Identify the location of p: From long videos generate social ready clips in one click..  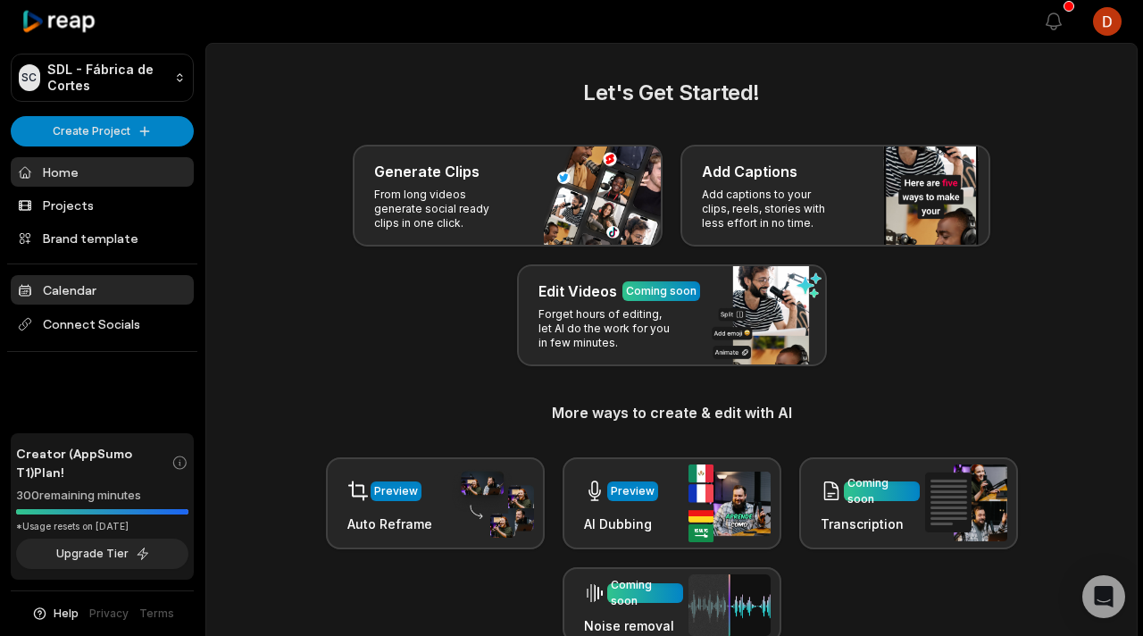
(443, 209).